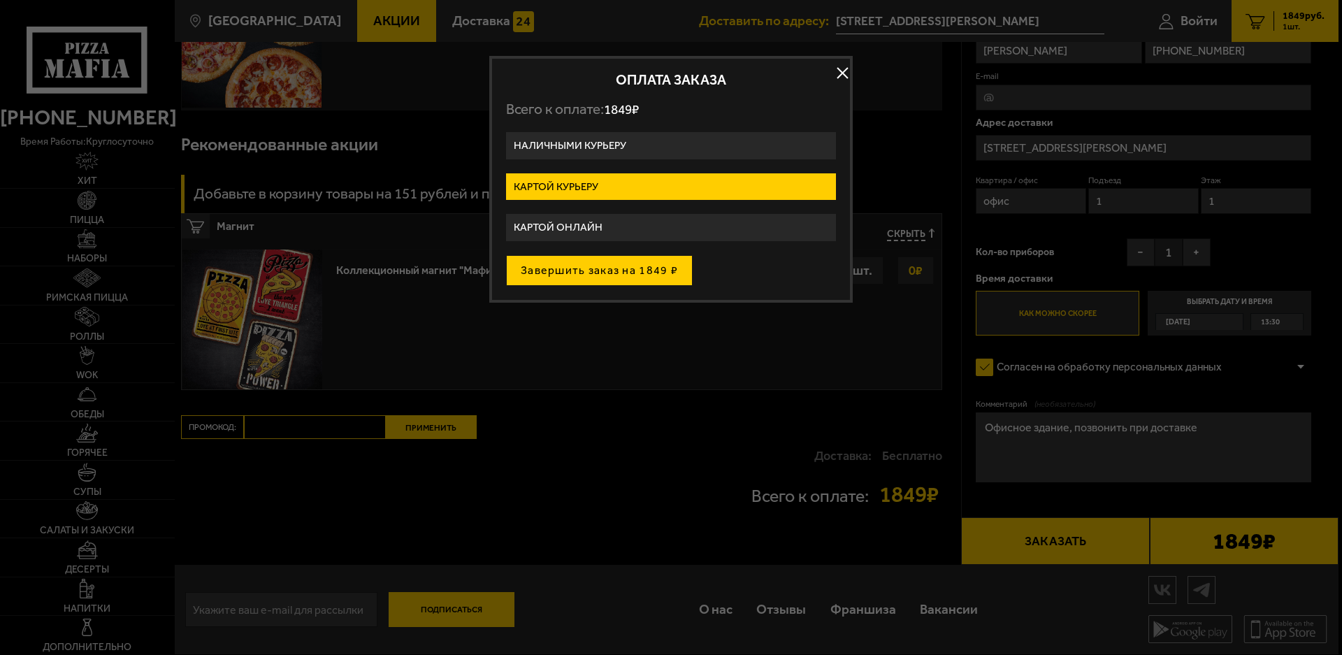 This screenshot has width=1342, height=655. What do you see at coordinates (671, 227) in the screenshot?
I see `label: Картой онлайн` at bounding box center [671, 227].